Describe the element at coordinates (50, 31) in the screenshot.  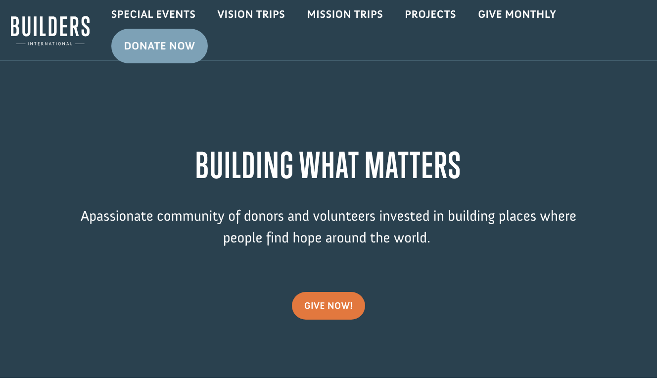
I see `img: Builders International` at that location.